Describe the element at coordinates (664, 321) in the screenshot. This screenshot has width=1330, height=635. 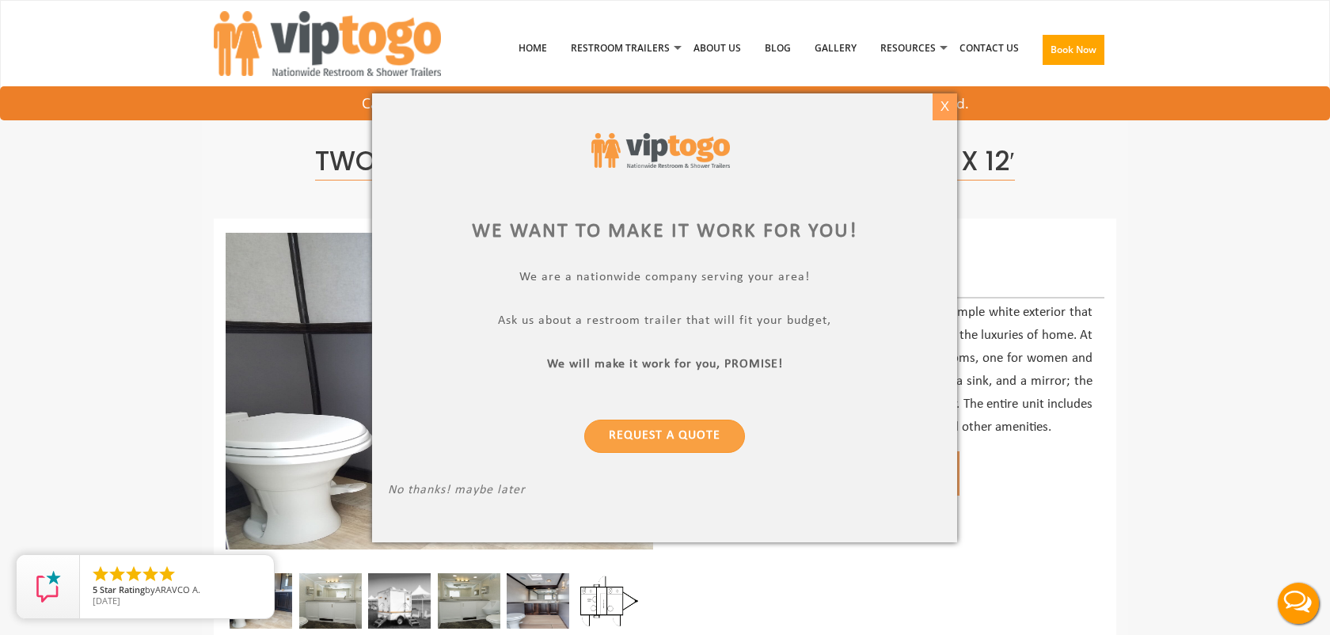
I see `p: Ask us about a restroom trailer that will fit your budget,` at that location.